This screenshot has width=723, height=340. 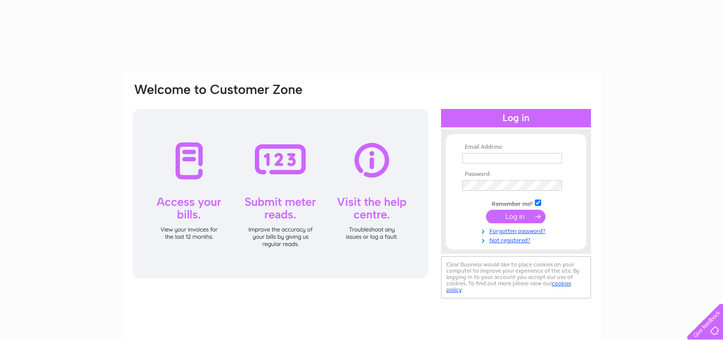 What do you see at coordinates (516, 147) in the screenshot?
I see `th: Email Address:` at bounding box center [516, 147].